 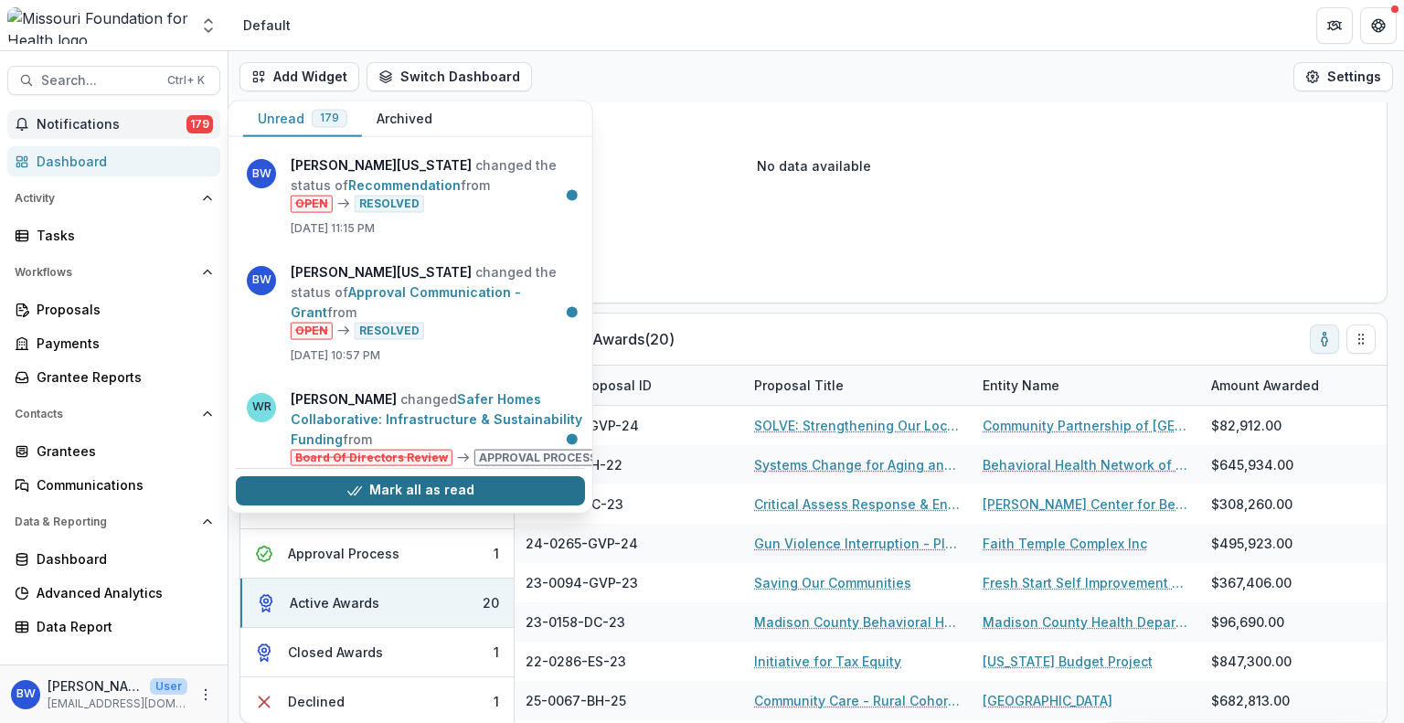 I want to click on p: No data available, so click(x=814, y=165).